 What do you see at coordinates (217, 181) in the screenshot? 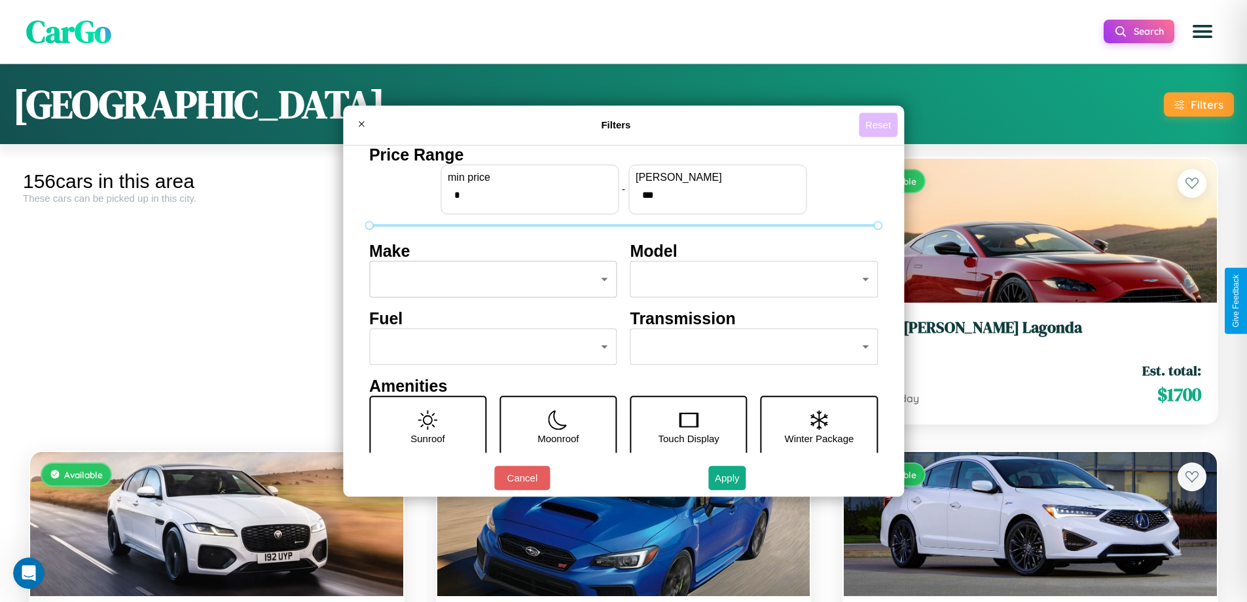
I see `div: 156 cars in this area` at bounding box center [217, 181].